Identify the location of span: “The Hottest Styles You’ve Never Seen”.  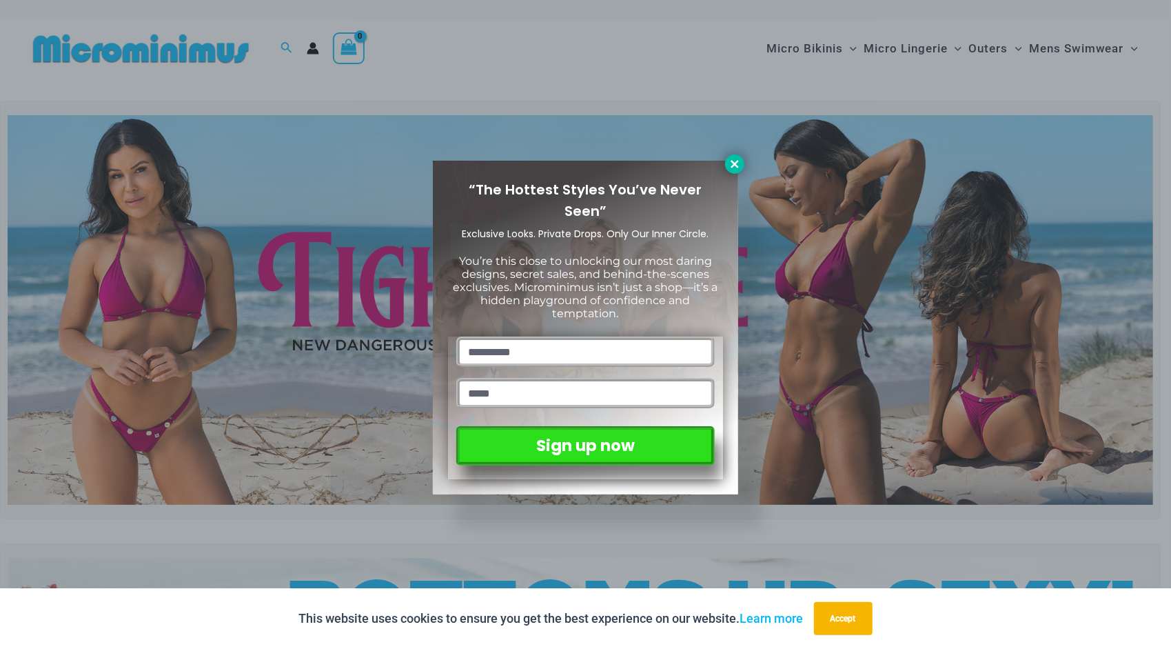
(586, 200).